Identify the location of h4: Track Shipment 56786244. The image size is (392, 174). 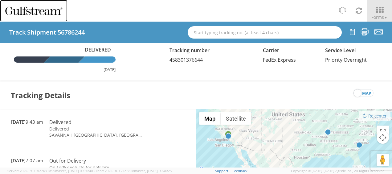
(47, 32).